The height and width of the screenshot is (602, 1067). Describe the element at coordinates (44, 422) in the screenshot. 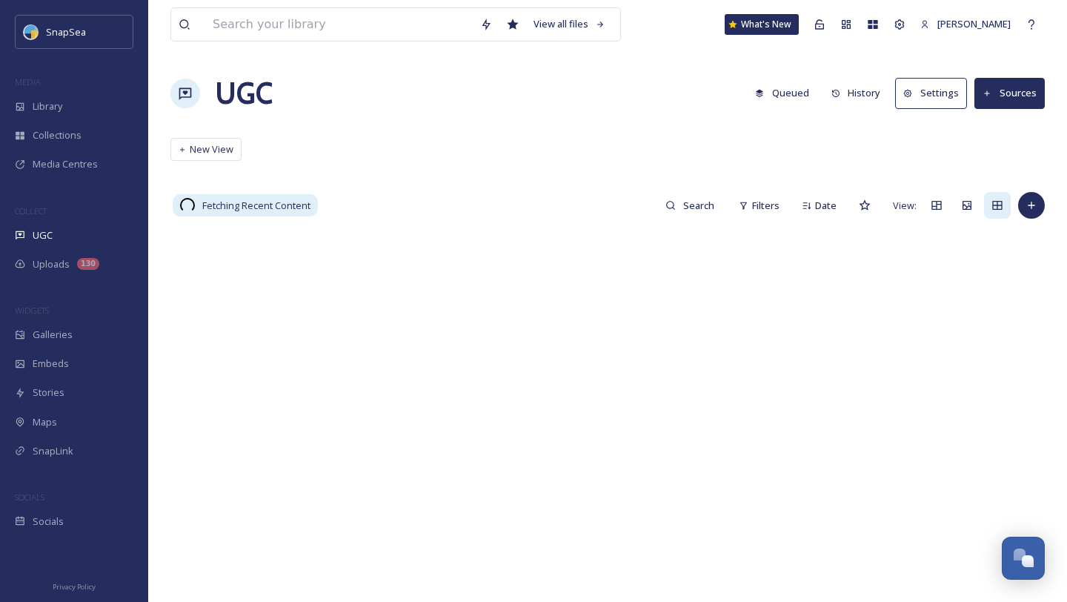

I see `span: Maps` at that location.